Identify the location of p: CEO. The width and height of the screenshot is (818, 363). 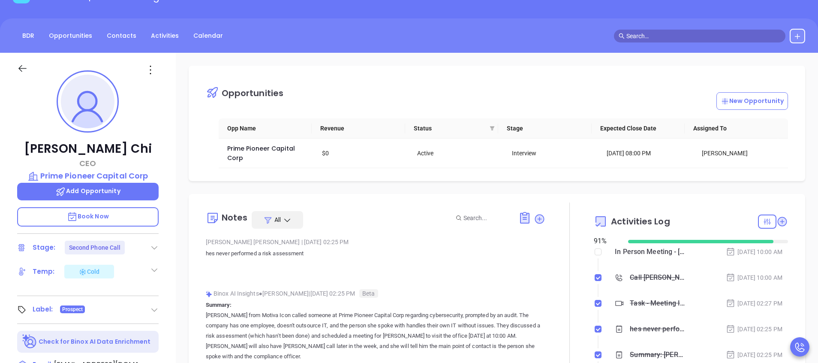
(88, 163).